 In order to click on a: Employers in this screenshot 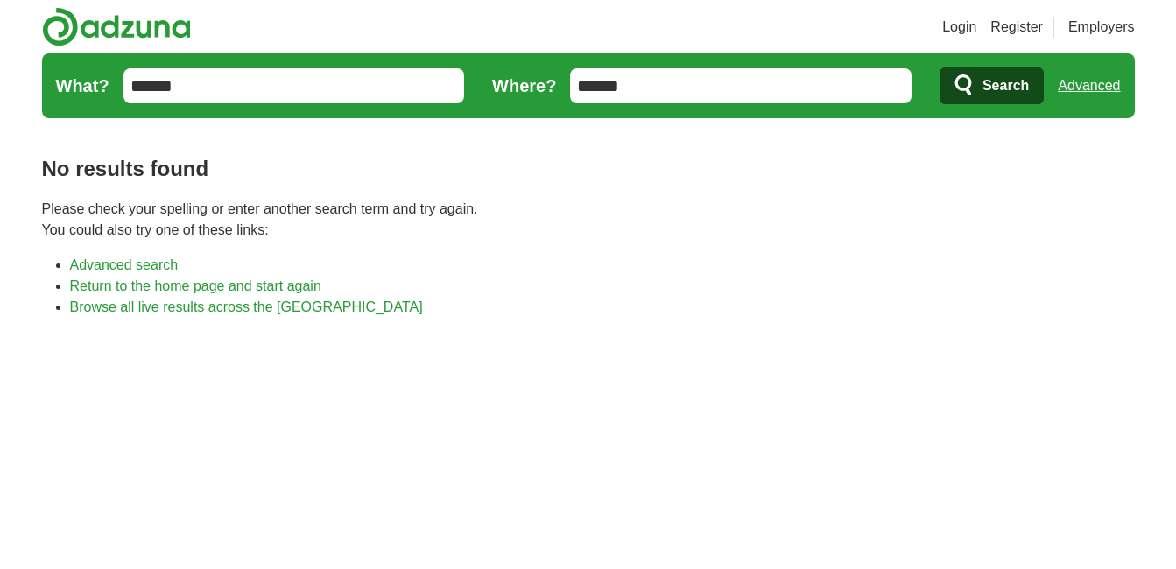, I will do `click(1102, 27)`.